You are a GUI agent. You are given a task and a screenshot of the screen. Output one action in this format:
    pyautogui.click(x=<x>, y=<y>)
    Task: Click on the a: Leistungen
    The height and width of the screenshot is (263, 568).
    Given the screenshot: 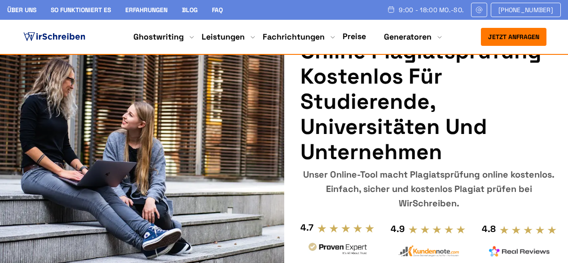 What is the action you would take?
    pyautogui.click(x=223, y=37)
    